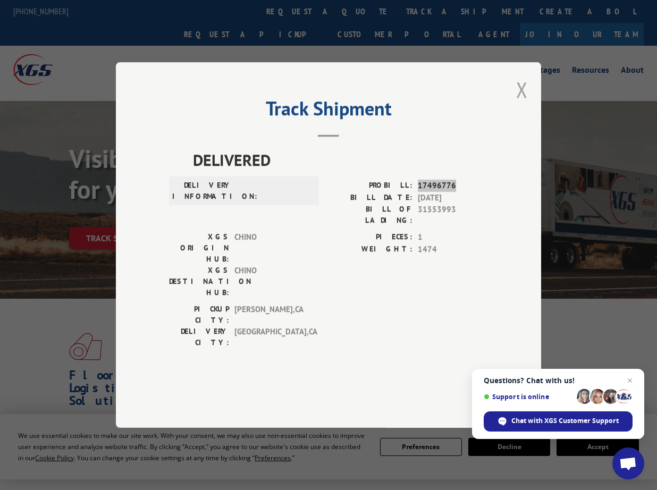 The image size is (657, 490). What do you see at coordinates (199, 314) in the screenshot?
I see `label: PICKUP CITY:` at bounding box center [199, 314].